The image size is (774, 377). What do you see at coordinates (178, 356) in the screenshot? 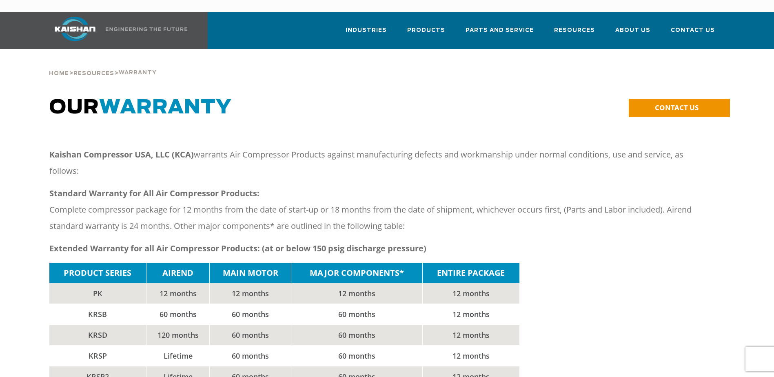
I see `td: Lifetime` at bounding box center [178, 356].